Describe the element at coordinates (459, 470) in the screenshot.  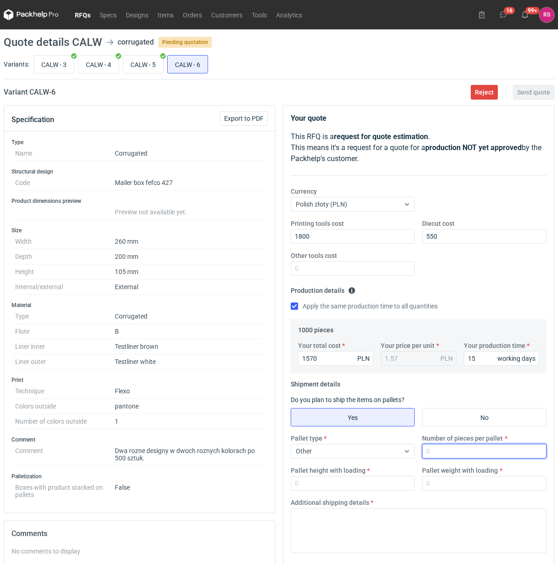
I see `label: Pallet weight with loading` at that location.